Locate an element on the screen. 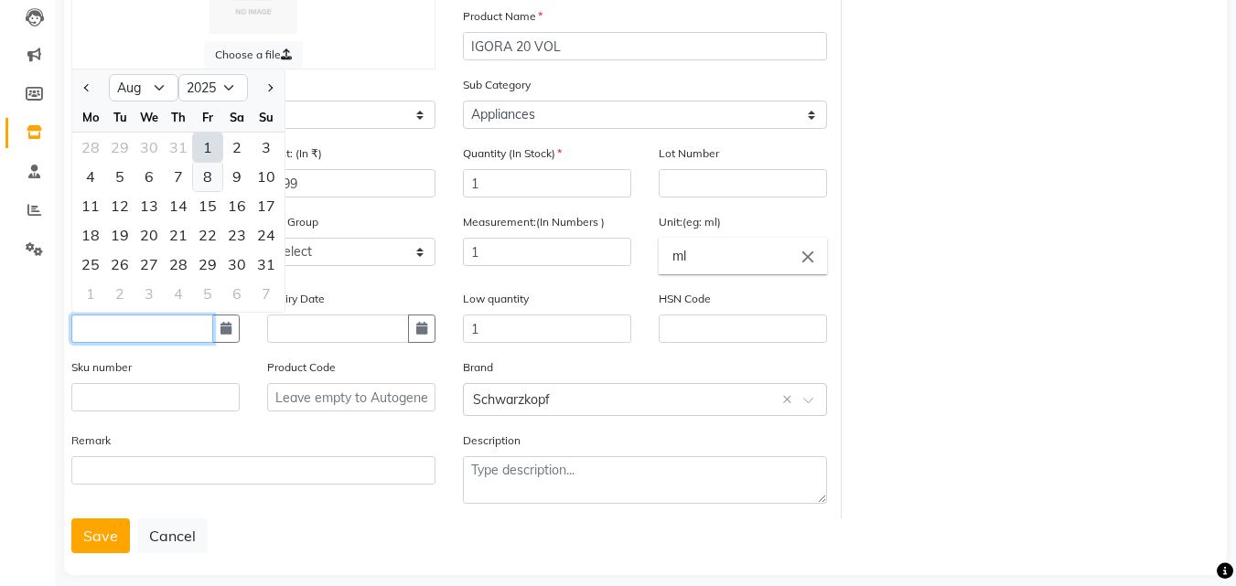  div: 8 is located at coordinates (208, 177).